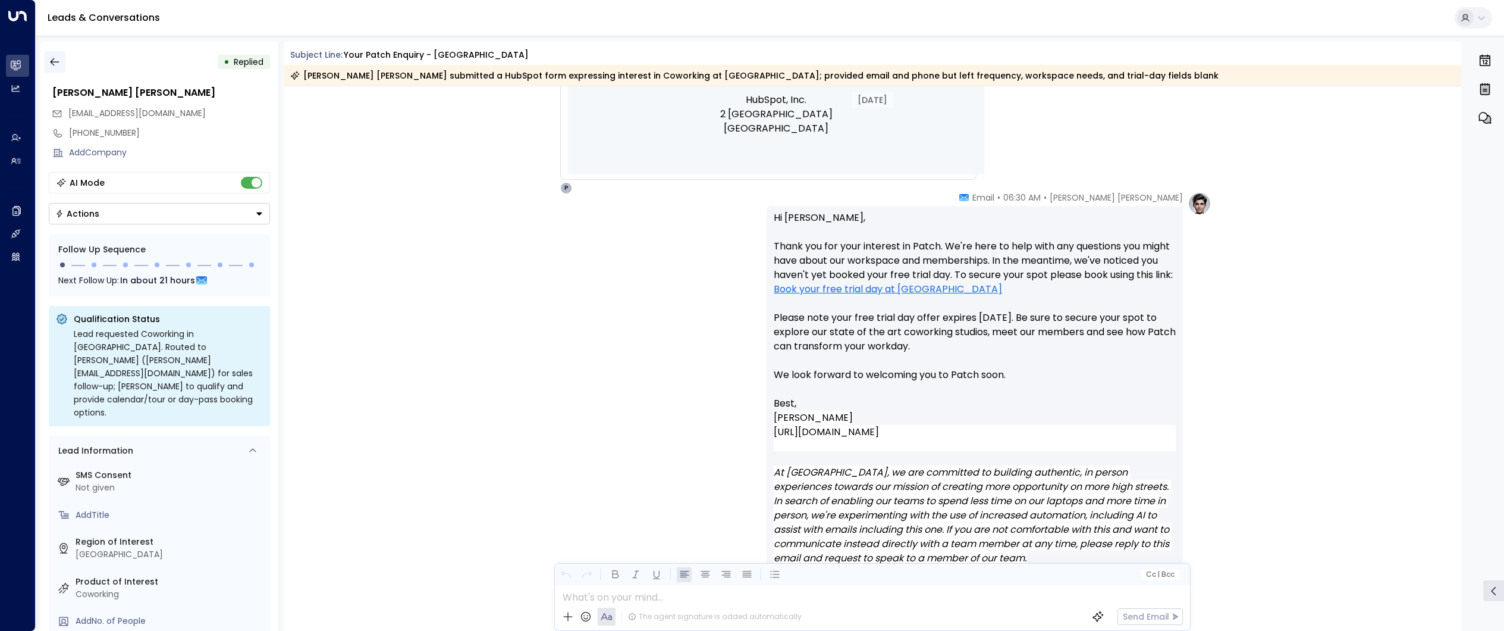 This screenshot has width=1504, height=631. Describe the element at coordinates (168, 319) in the screenshot. I see `p: Qualification Status` at that location.